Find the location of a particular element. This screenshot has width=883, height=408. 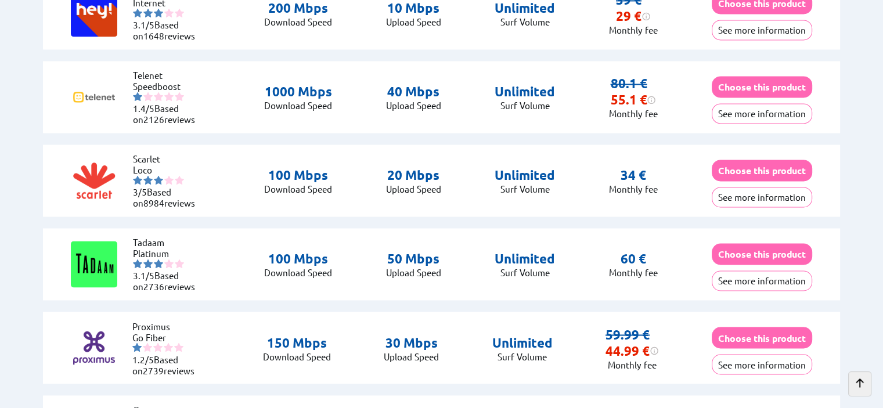

div: 29 € is located at coordinates (633, 16).